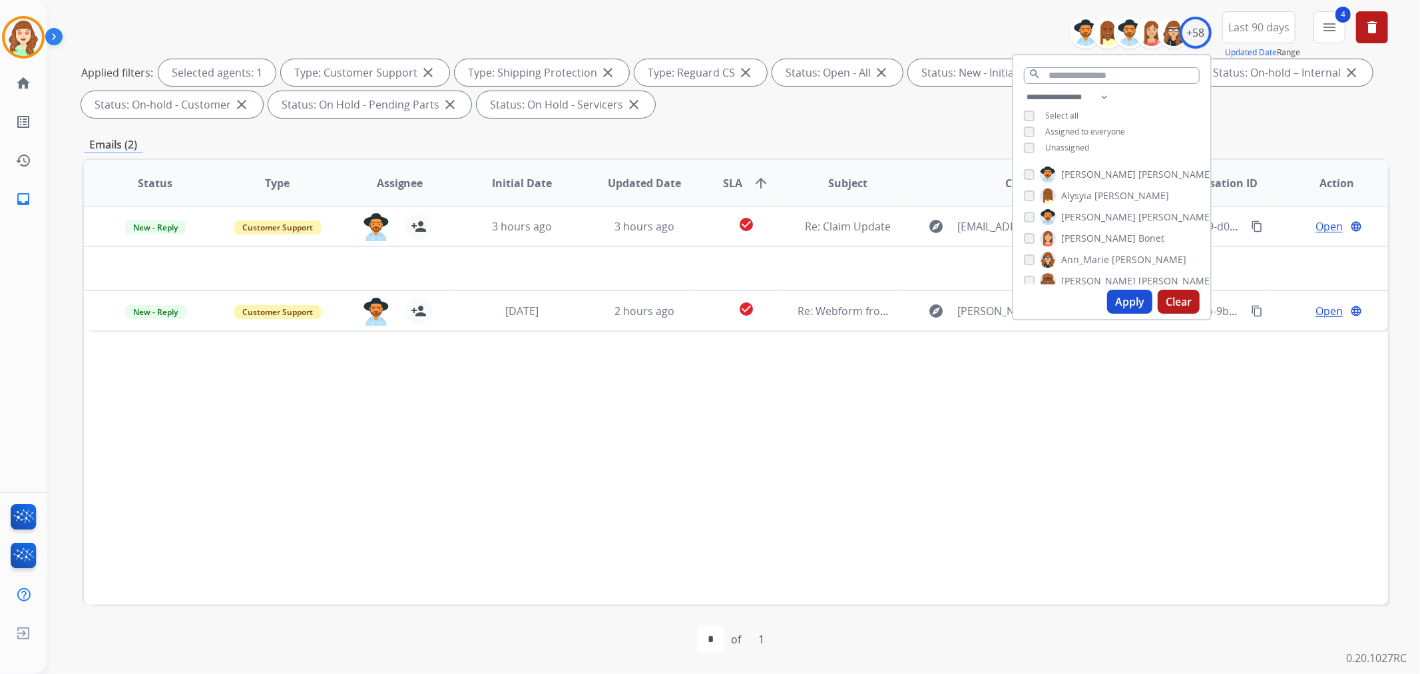  I want to click on div: Type: Customer Support, so click(365, 73).